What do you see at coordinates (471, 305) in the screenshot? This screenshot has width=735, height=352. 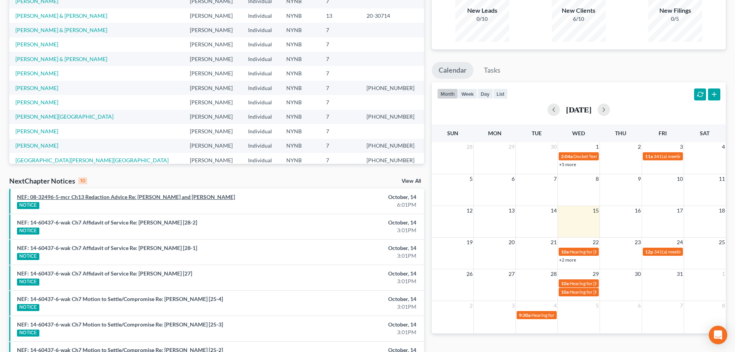 I see `span: 2` at bounding box center [471, 305].